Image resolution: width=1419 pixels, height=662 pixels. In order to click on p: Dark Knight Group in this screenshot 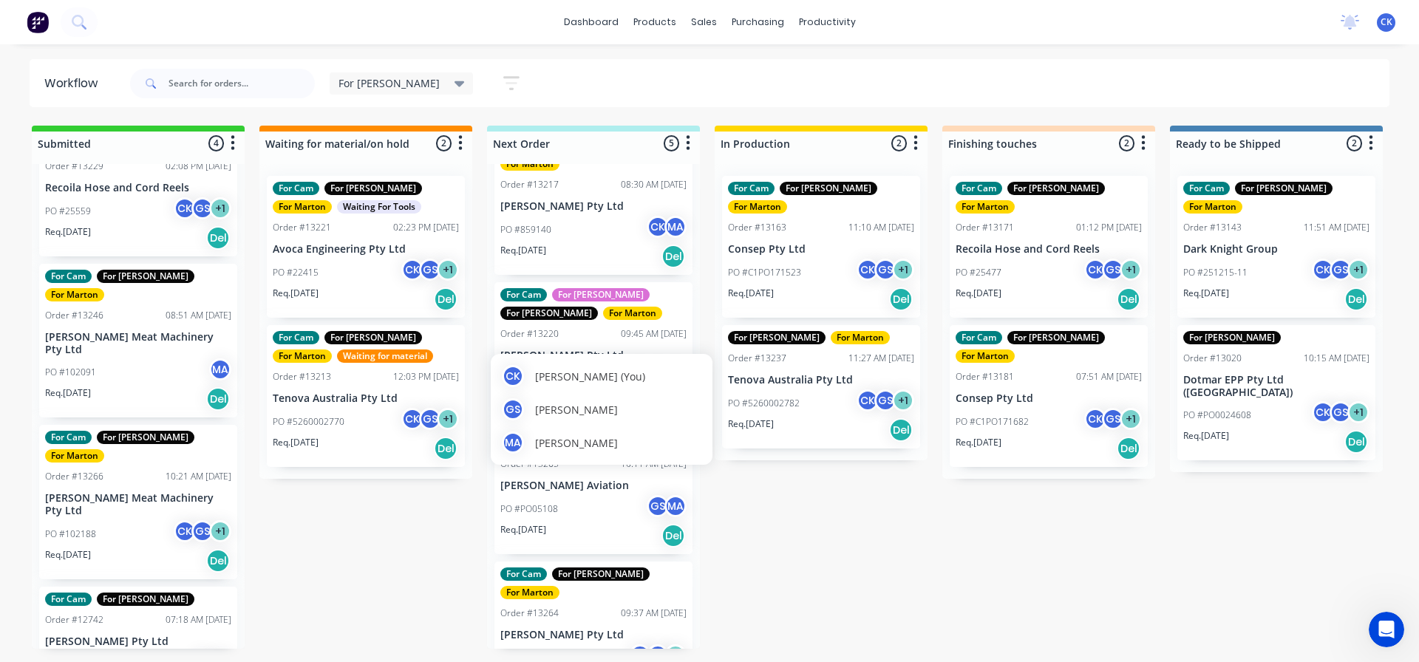, I will do `click(1276, 249)`.